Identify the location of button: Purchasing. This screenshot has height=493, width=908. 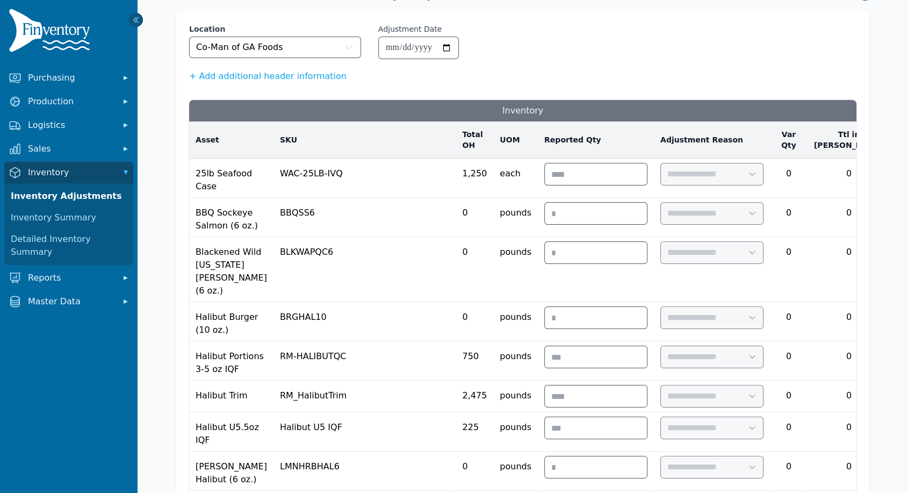
(69, 78).